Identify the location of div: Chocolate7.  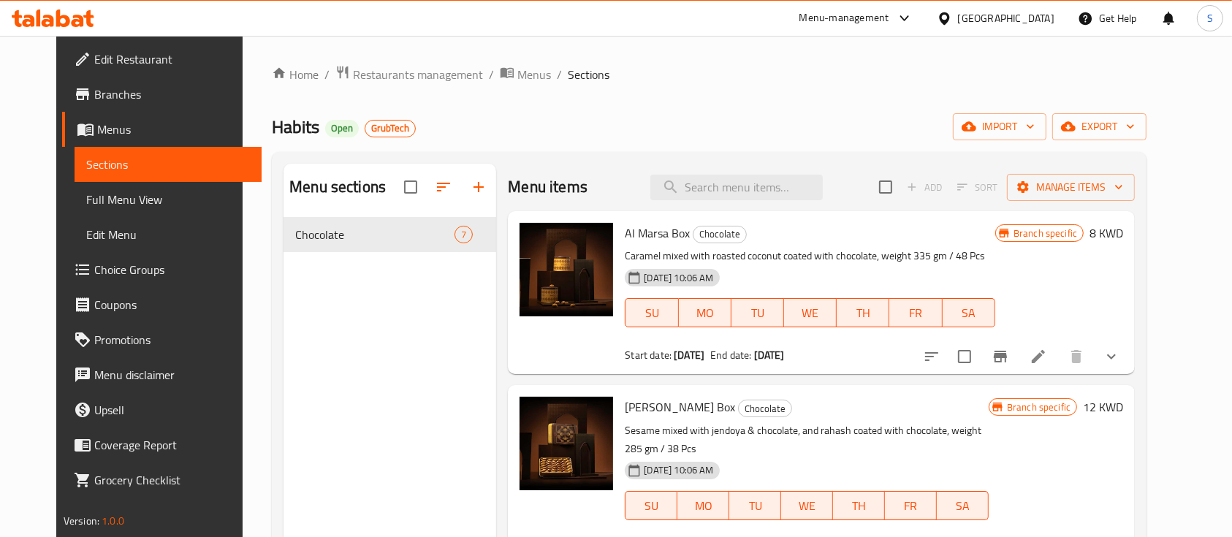
(390, 235).